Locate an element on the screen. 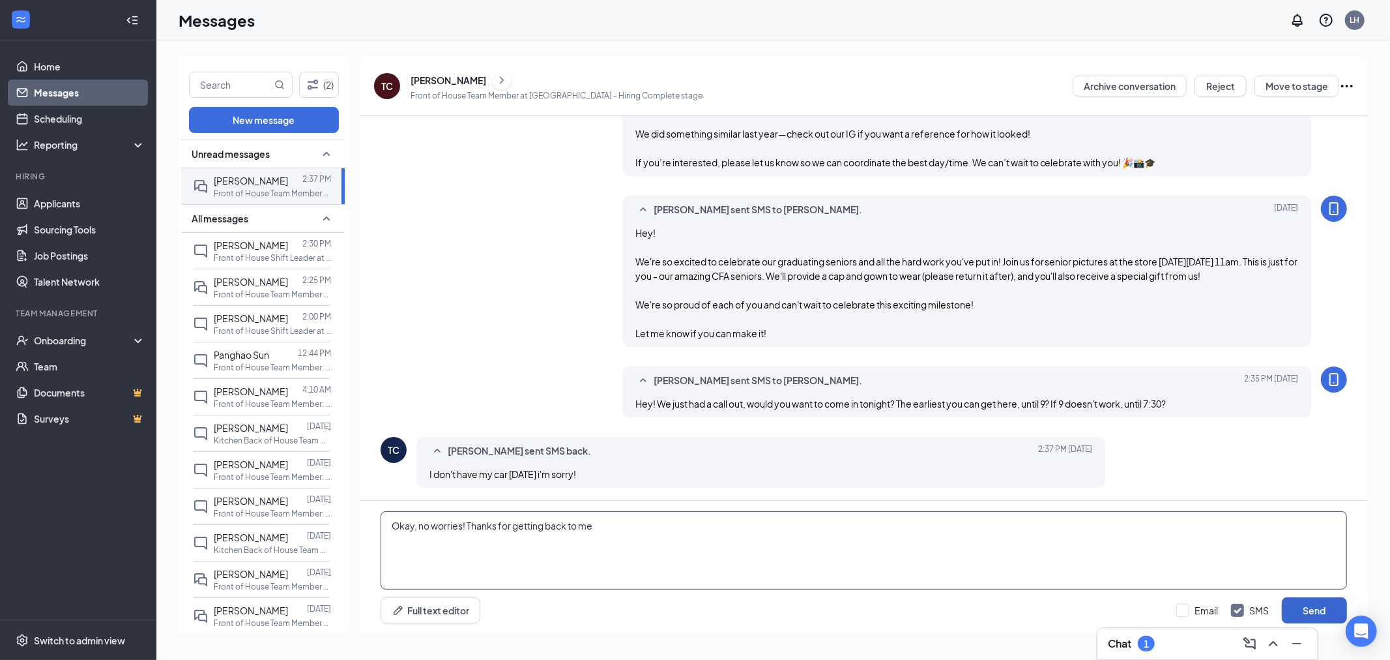 Image resolution: width=1390 pixels, height=660 pixels. a: Talent Network is located at coordinates (89, 282).